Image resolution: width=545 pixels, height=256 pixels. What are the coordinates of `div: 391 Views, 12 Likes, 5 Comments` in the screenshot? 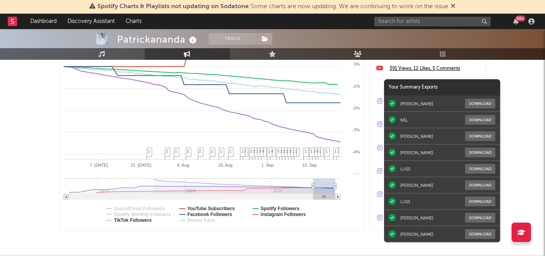 It's located at (435, 69).